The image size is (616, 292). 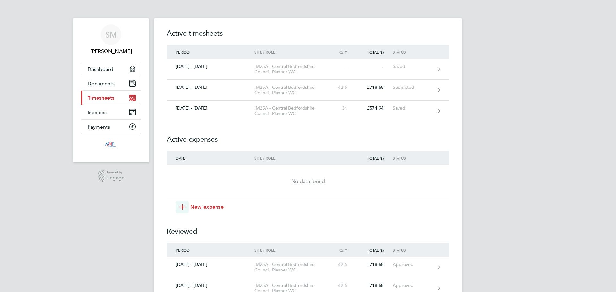 What do you see at coordinates (97, 112) in the screenshot?
I see `span: Invoices` at bounding box center [97, 112].